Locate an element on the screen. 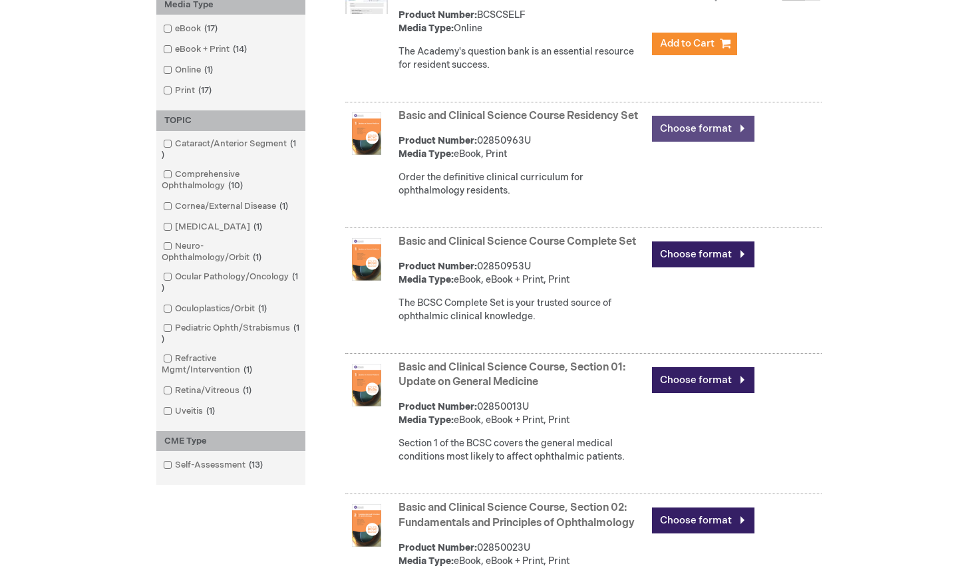 The width and height of the screenshot is (978, 576). a: Refractive Mgmt/Intervention1 is located at coordinates (231, 365).